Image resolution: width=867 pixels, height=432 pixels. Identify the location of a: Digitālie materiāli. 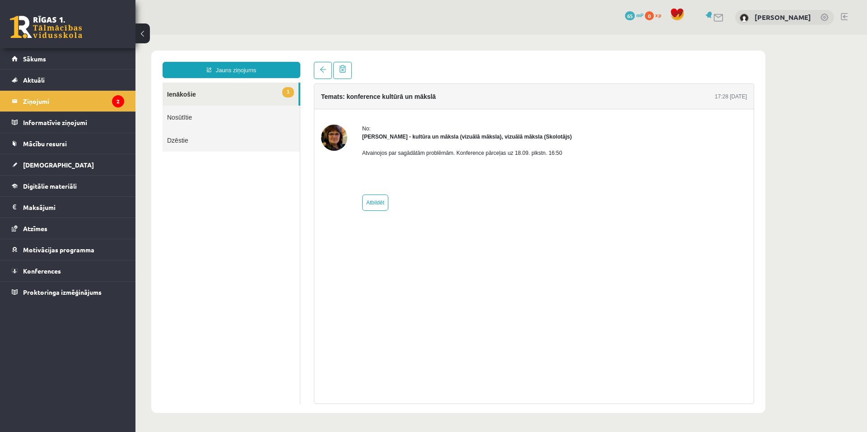
(68, 186).